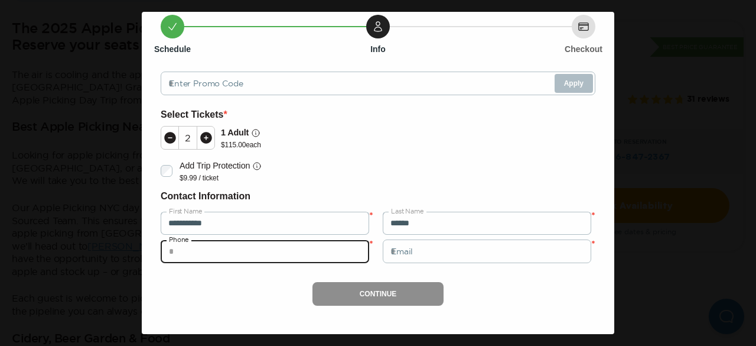 The width and height of the screenshot is (756, 346). What do you see at coordinates (378, 115) in the screenshot?
I see `h6: Select Tickets` at bounding box center [378, 115].